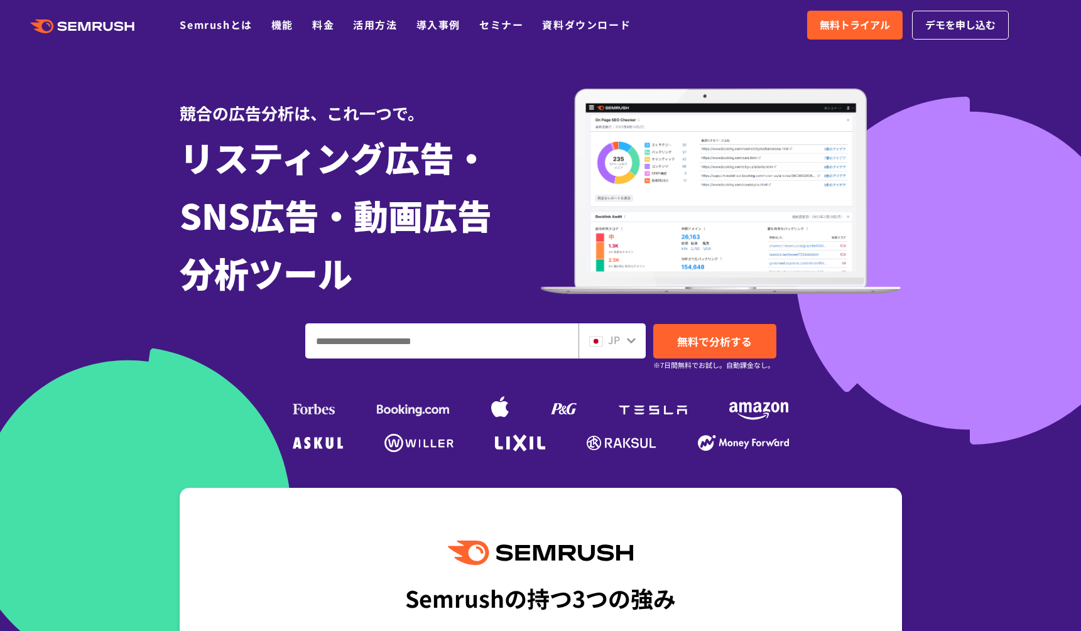 The height and width of the screenshot is (631, 1081). What do you see at coordinates (540, 553) in the screenshot?
I see `img: Semrush` at bounding box center [540, 553].